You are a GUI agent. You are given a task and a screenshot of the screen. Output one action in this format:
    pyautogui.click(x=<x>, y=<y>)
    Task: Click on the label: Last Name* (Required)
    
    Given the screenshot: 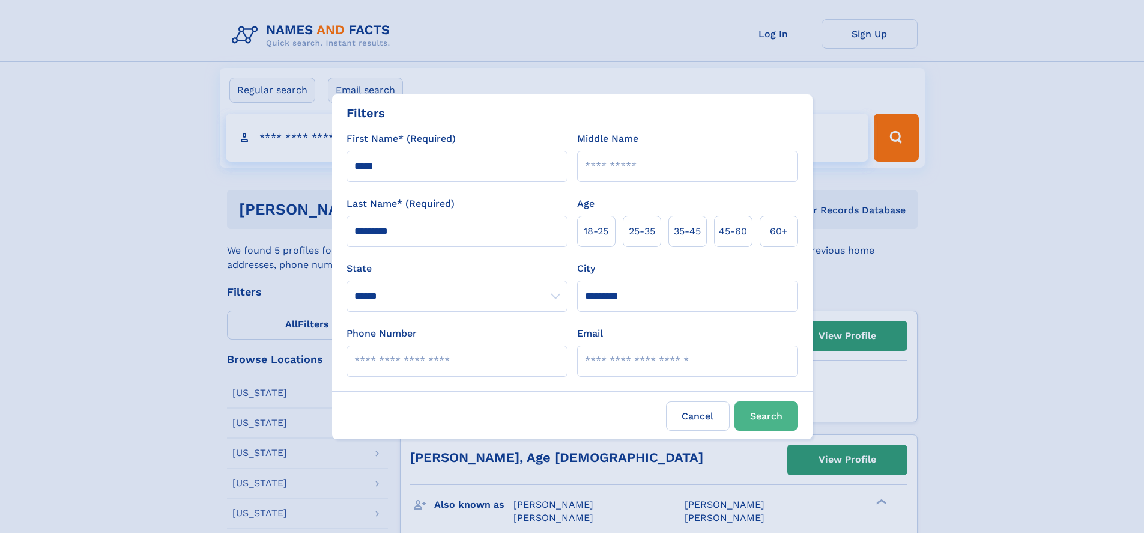 What is the action you would take?
    pyautogui.click(x=401, y=204)
    